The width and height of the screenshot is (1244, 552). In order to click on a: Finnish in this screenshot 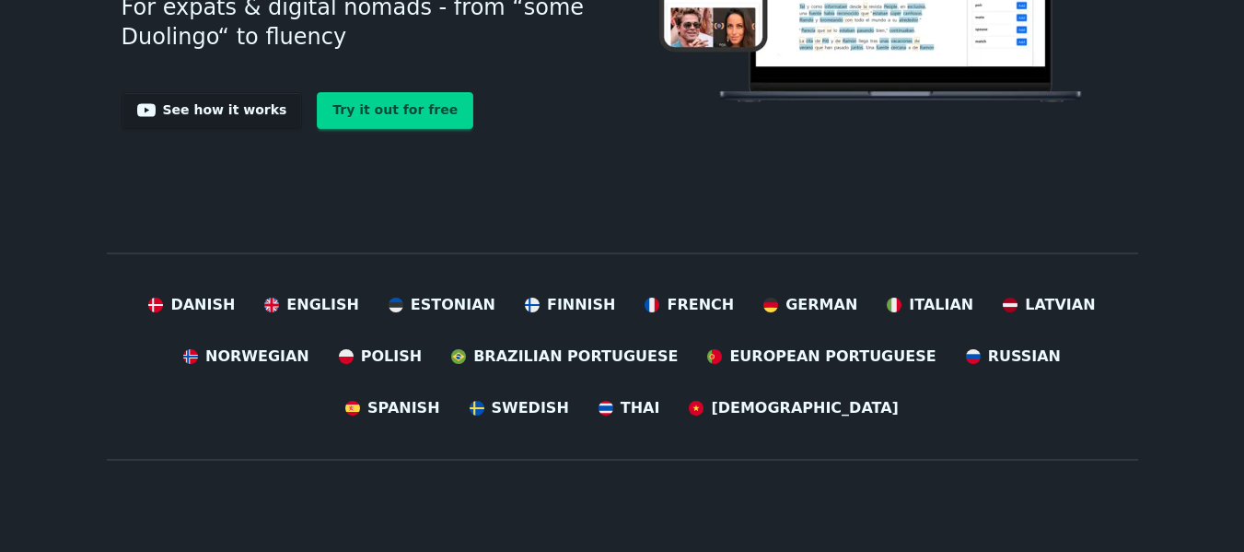, I will do `click(570, 305)`.